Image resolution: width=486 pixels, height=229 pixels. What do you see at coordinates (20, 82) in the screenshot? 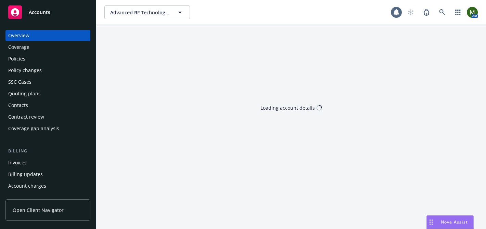
I see `div: SSC Cases` at bounding box center [20, 82].